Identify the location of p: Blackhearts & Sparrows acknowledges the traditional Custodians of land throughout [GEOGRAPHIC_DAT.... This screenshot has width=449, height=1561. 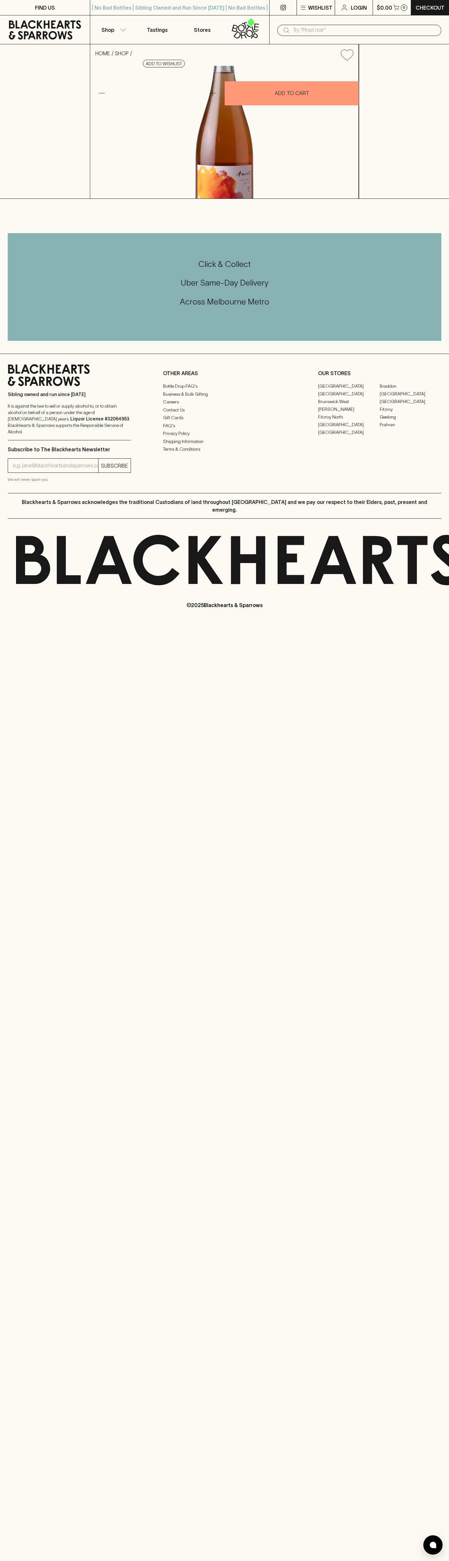
(224, 506).